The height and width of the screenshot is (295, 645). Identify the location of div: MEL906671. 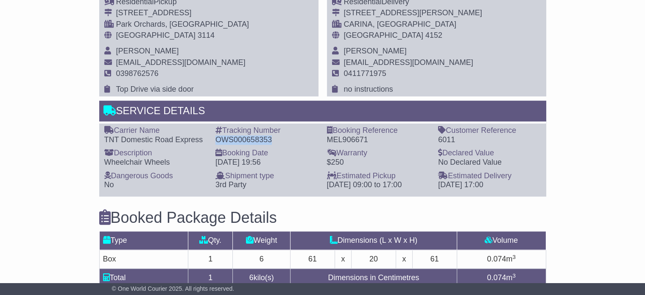
(378, 140).